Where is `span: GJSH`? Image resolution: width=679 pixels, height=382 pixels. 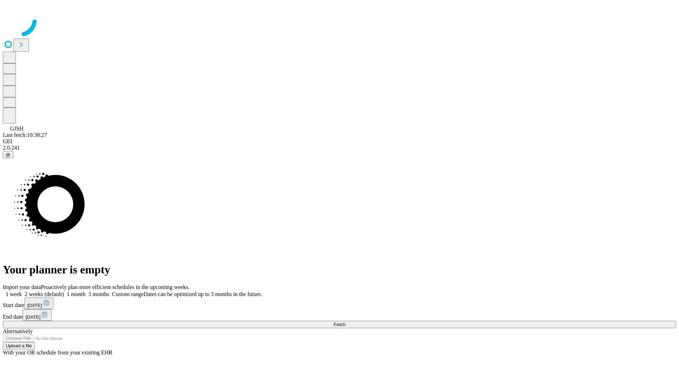
span: GJSH is located at coordinates (17, 128).